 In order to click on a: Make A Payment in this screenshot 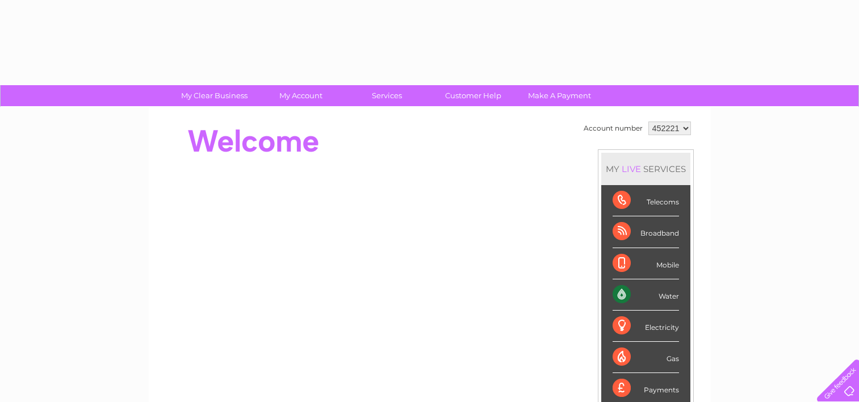, I will do `click(560, 95)`.